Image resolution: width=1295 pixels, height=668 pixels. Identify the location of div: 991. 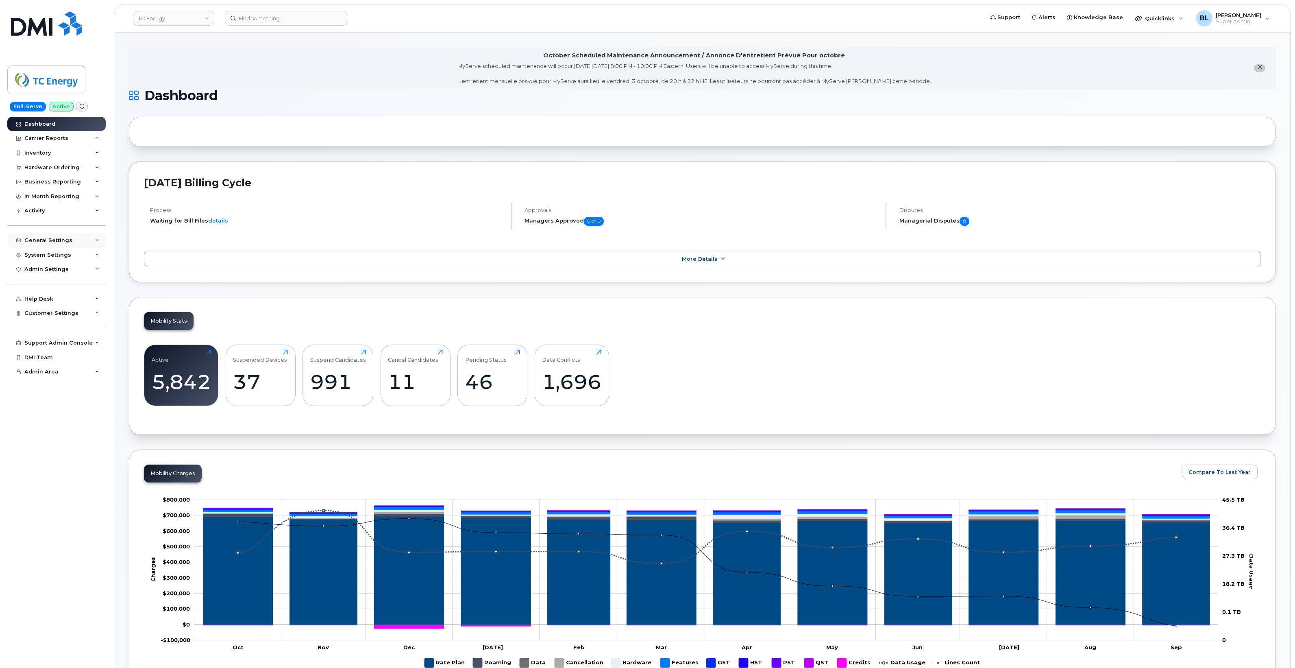
(338, 381).